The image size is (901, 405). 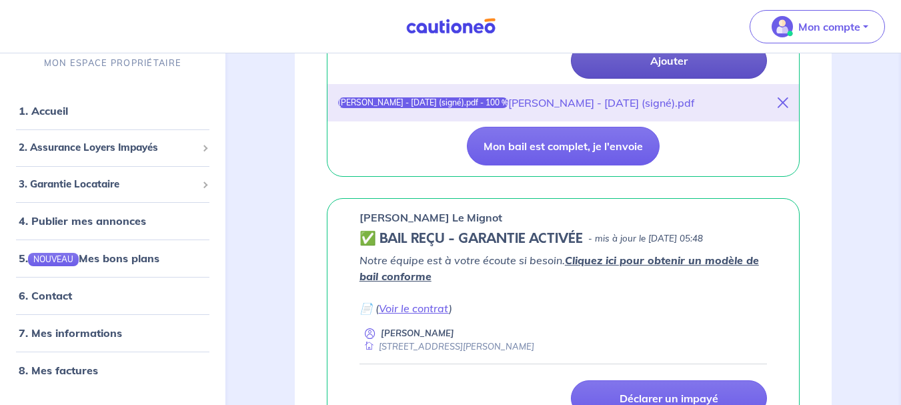 I want to click on p: Déclarer un impayé, so click(x=669, y=398).